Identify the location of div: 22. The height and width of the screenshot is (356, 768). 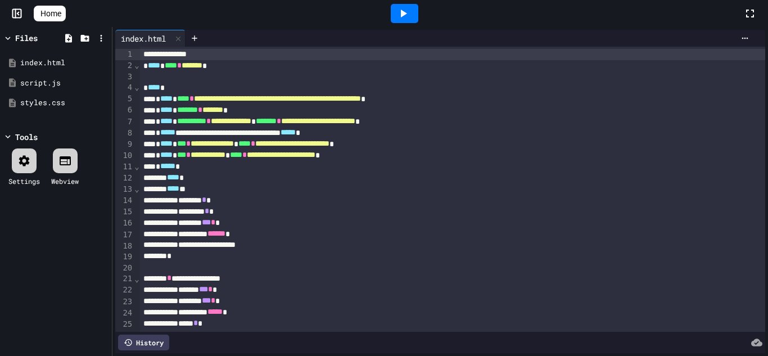
(124, 290).